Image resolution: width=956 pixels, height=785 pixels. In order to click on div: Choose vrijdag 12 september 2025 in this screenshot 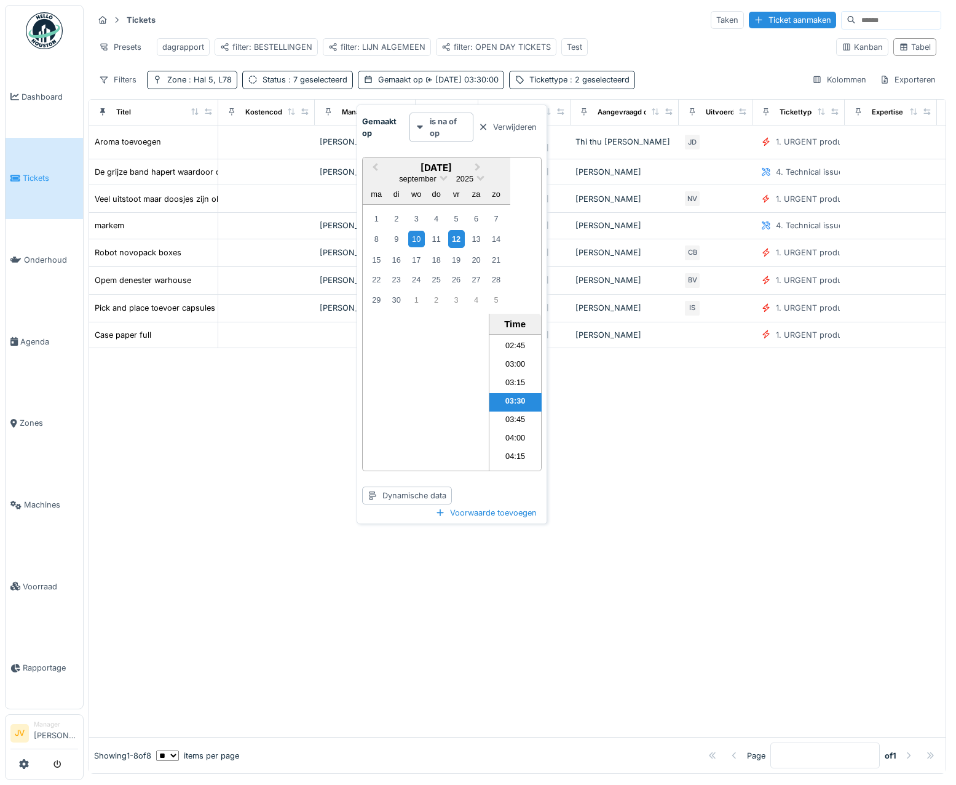, I will do `click(456, 239)`.